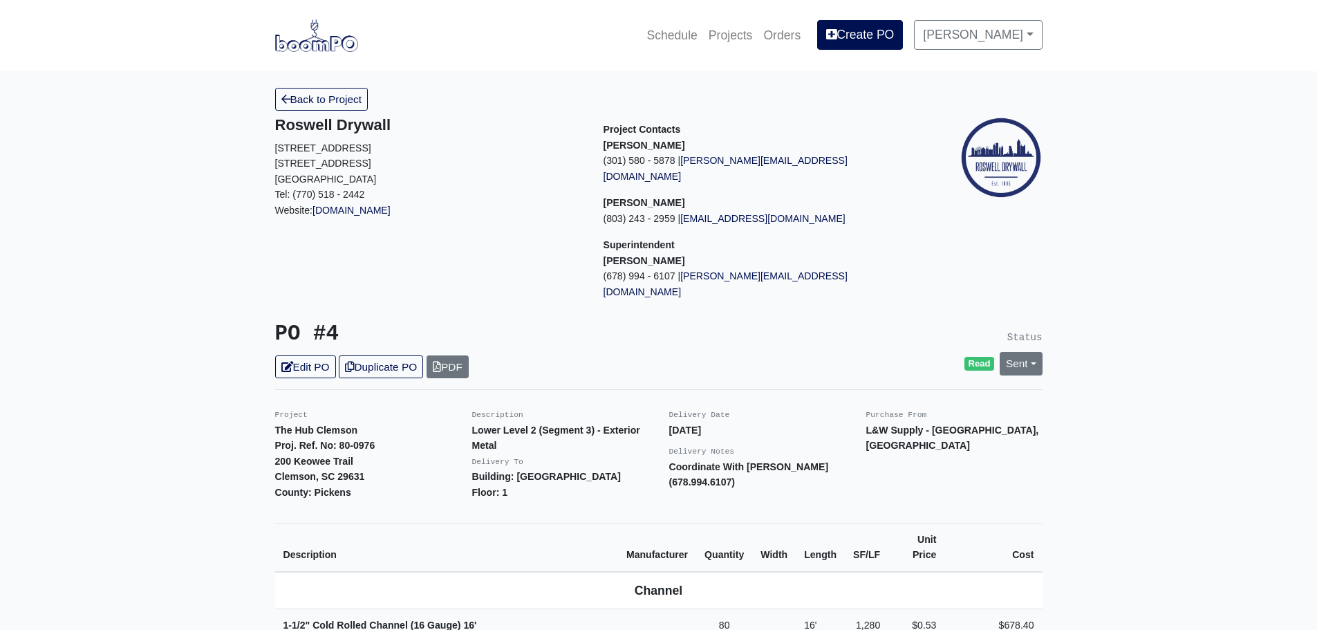 The height and width of the screenshot is (630, 1317). Describe the element at coordinates (313, 492) in the screenshot. I see `strong: County: Pickens` at that location.